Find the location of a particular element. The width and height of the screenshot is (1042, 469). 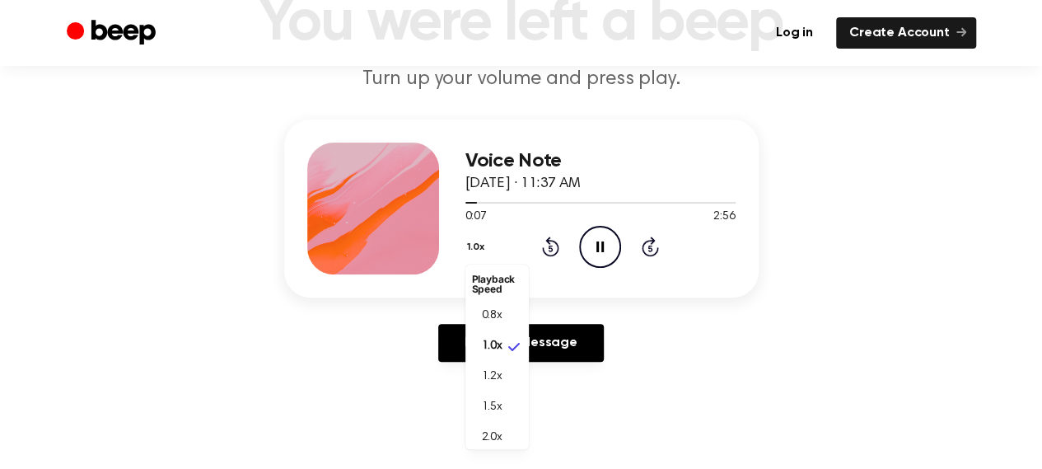

span: 2.0x is located at coordinates (492, 437).